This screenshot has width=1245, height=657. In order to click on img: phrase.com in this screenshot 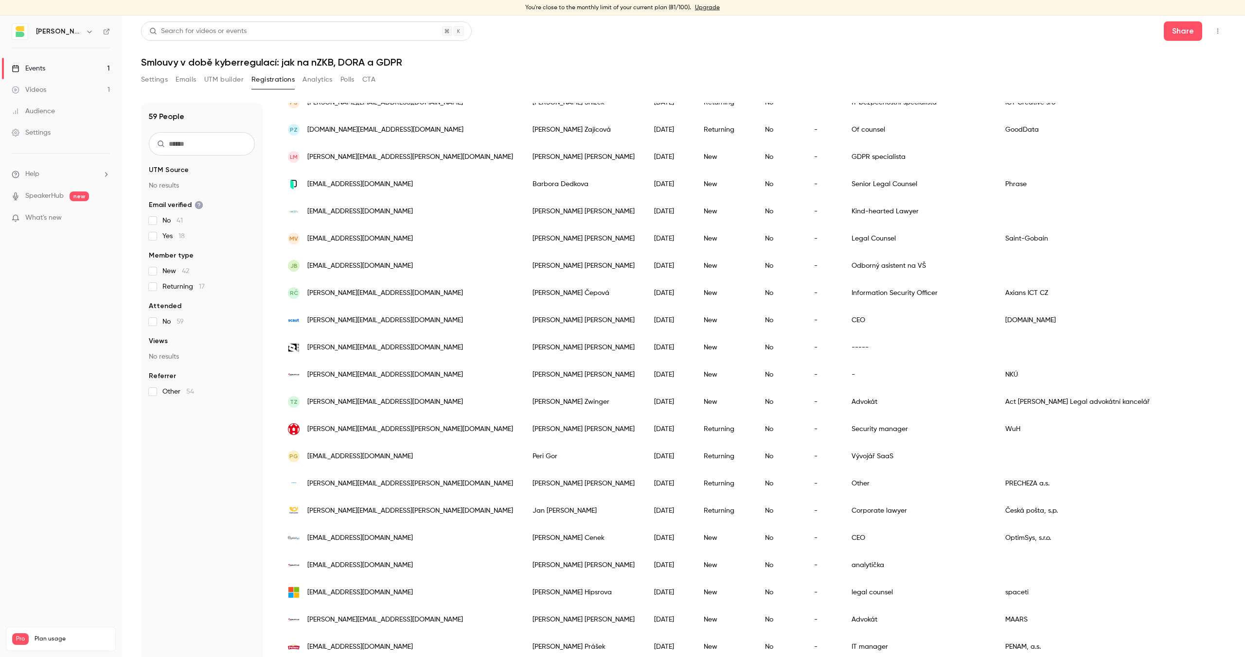, I will do `click(294, 184)`.